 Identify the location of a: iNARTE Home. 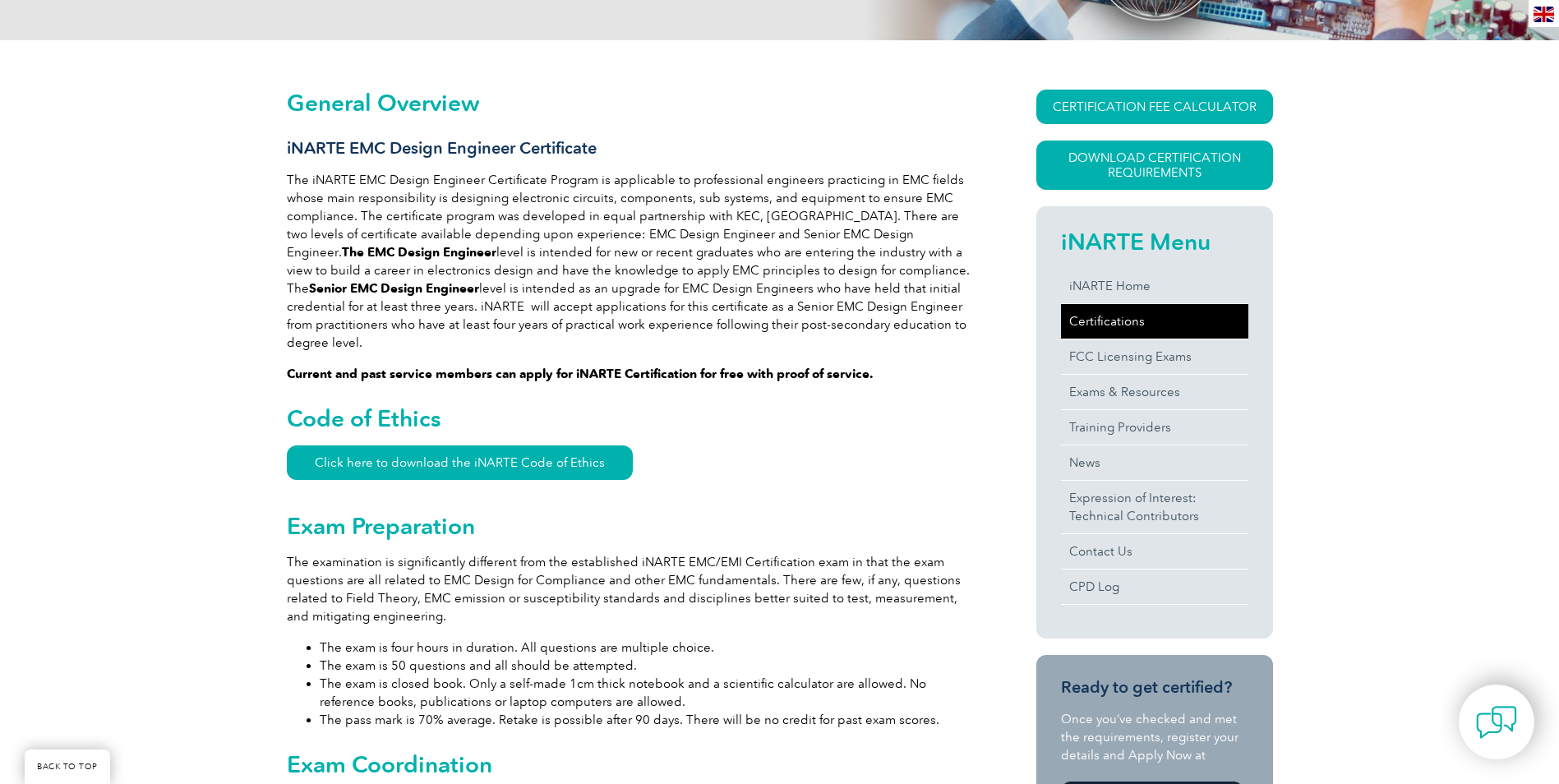
(1155, 286).